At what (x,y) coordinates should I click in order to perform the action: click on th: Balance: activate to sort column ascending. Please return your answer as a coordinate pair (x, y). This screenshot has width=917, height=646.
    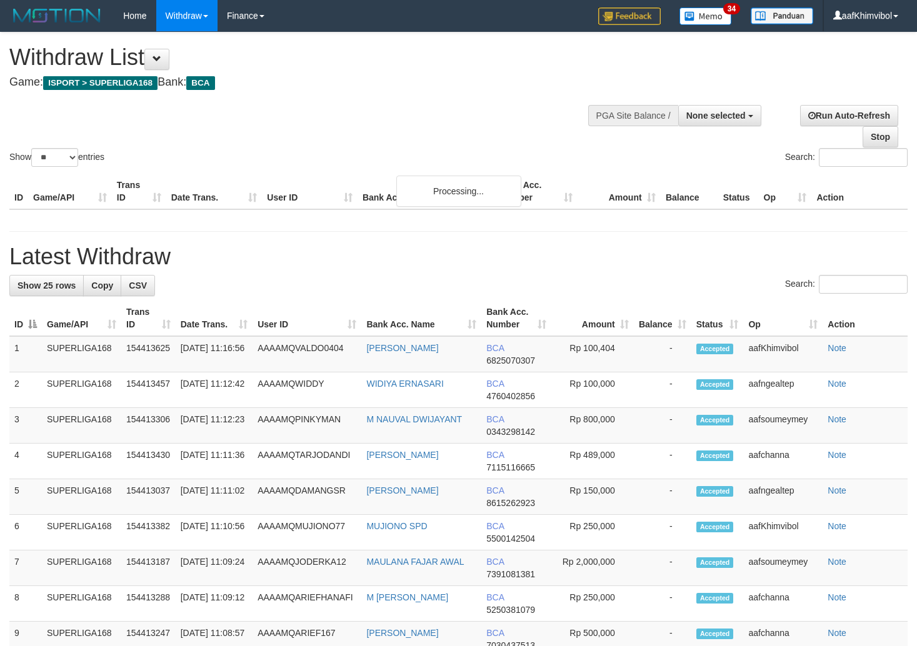
    Looking at the image, I should click on (663, 318).